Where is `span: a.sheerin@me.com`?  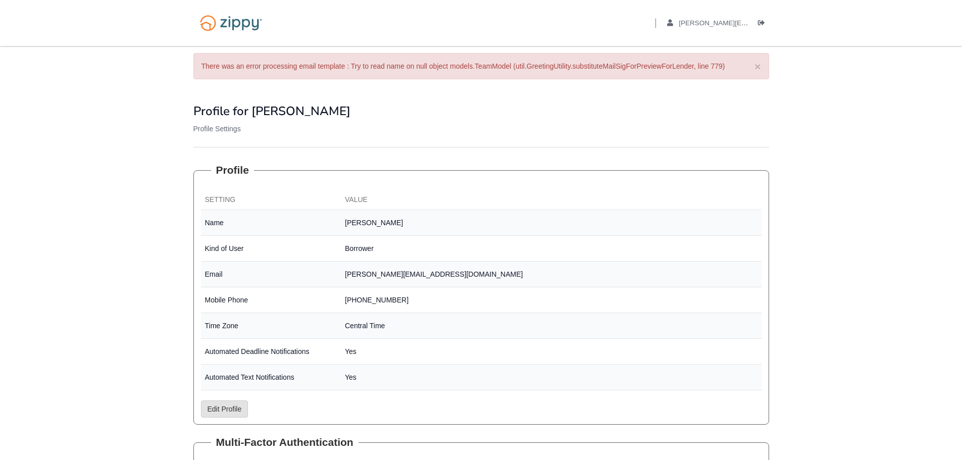 span: a.sheerin@me.com is located at coordinates (765, 23).